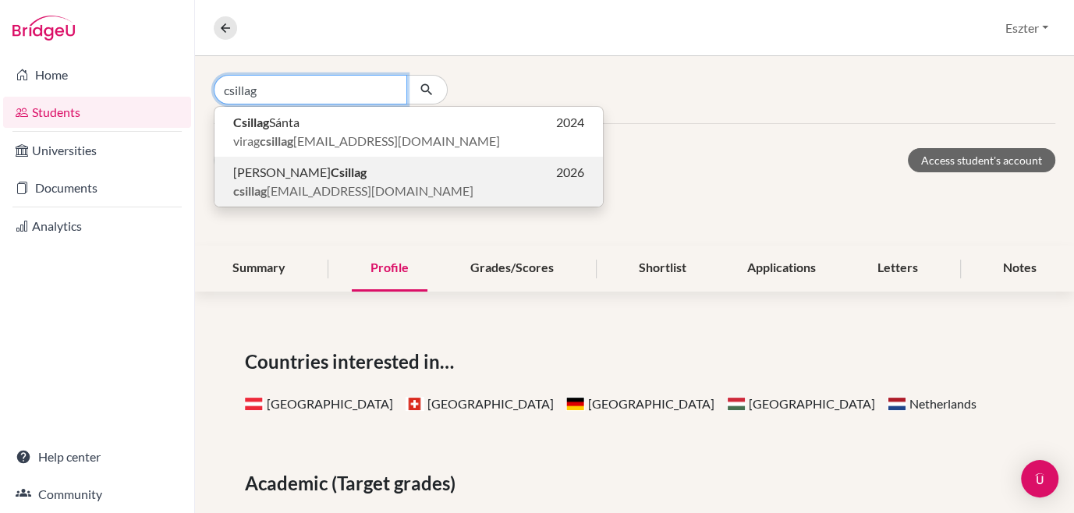  I want to click on span: Sánta, so click(266, 122).